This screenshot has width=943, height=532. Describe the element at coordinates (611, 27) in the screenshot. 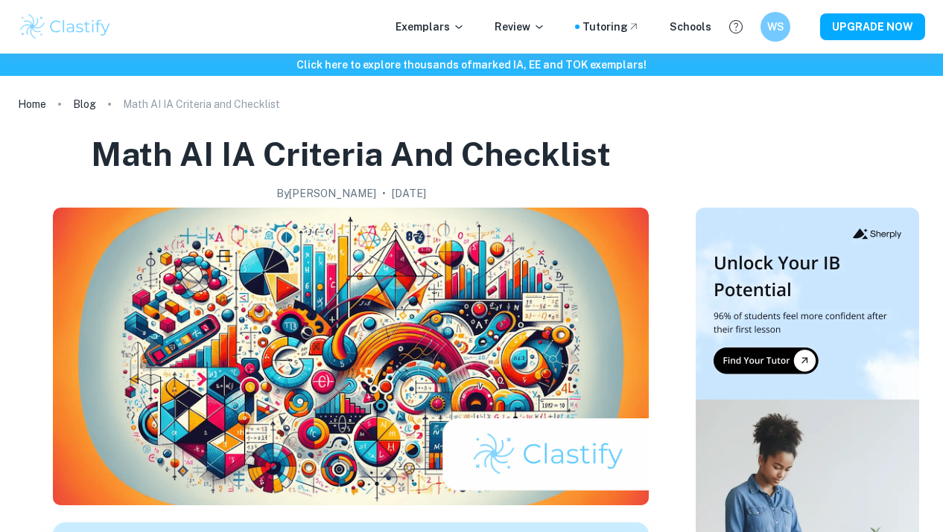

I see `a: Tutoring` at that location.